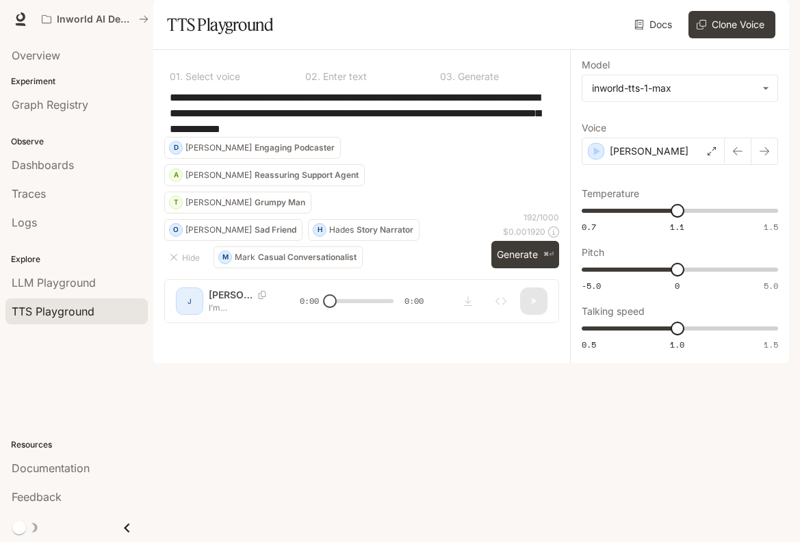 This screenshot has height=542, width=800. Describe the element at coordinates (676, 226) in the screenshot. I see `span: 1.1` at that location.